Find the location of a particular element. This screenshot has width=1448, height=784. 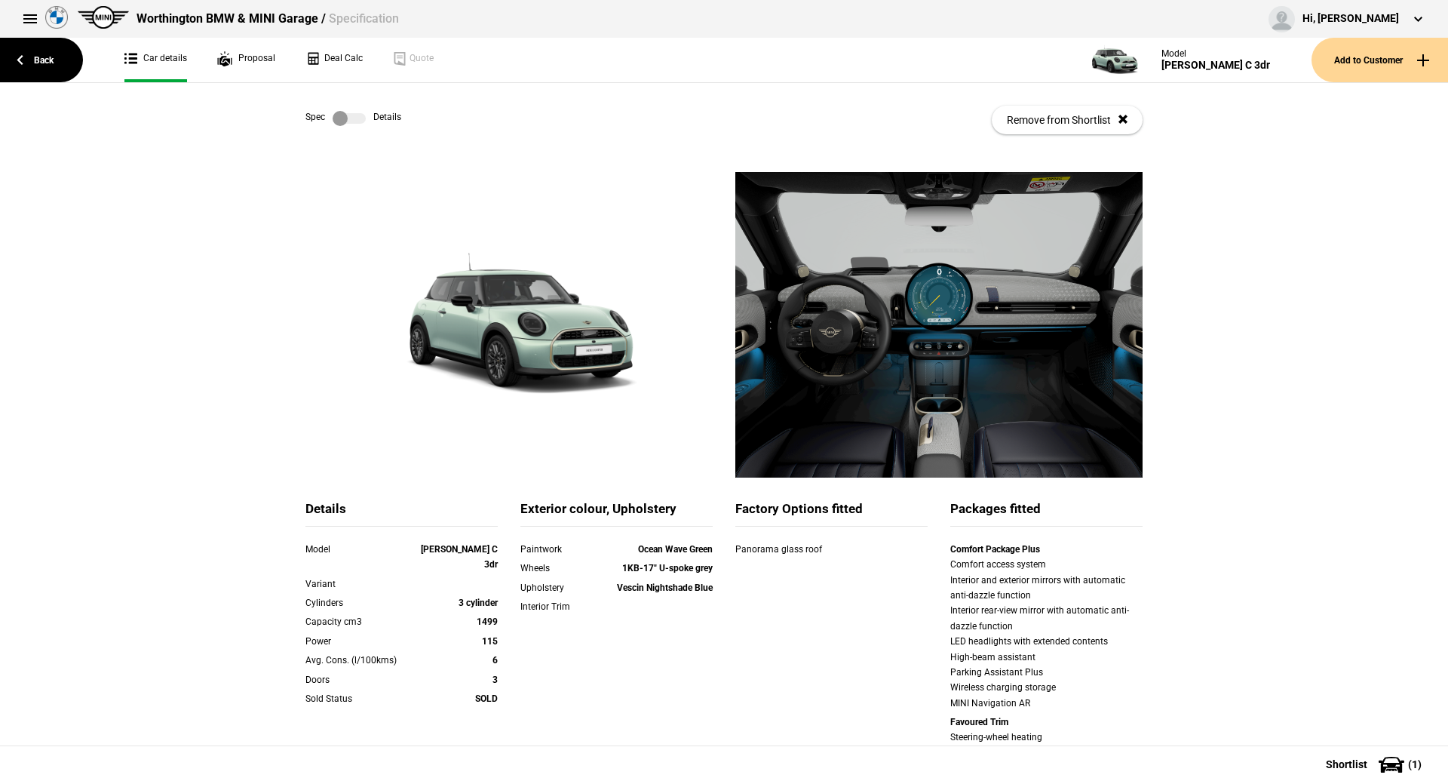

strong: Comfort Package Plus is located at coordinates (995, 549).